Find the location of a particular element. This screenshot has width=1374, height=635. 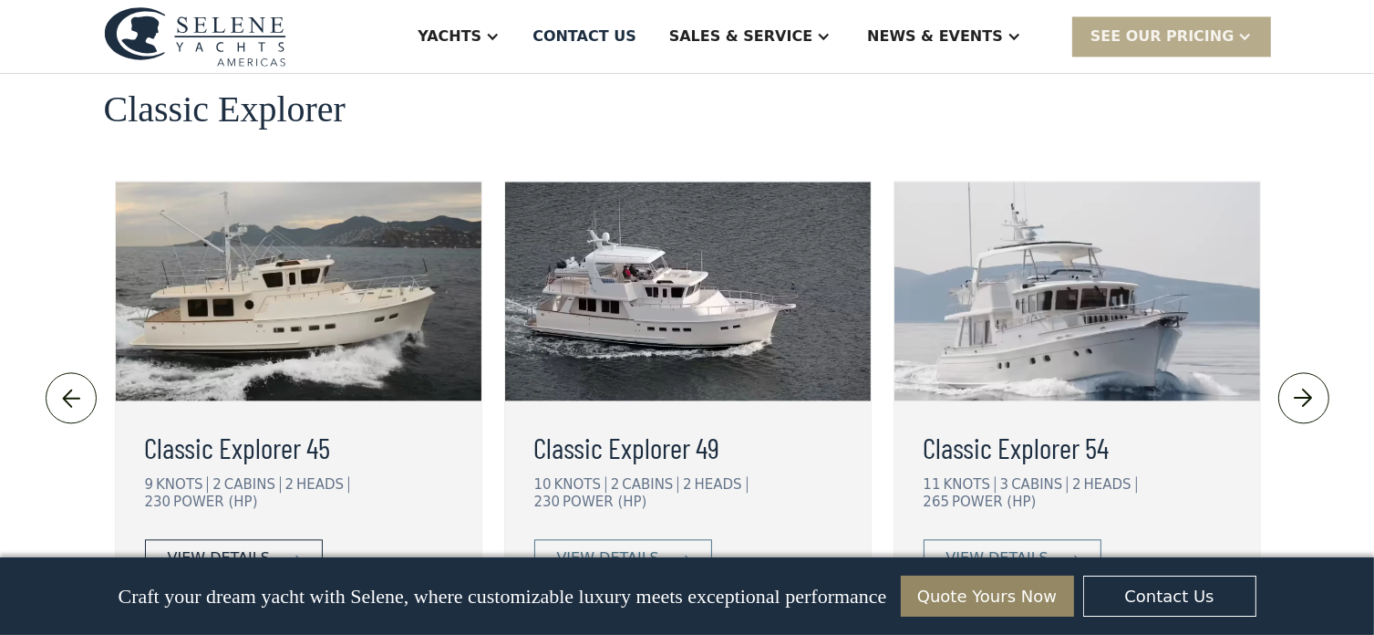

div: Sales & Service is located at coordinates (741, 36).